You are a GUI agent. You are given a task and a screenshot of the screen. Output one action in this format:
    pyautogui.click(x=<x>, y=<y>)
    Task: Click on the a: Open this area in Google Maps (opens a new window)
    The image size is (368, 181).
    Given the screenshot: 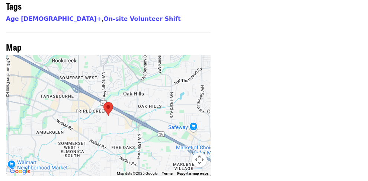 What is the action you would take?
    pyautogui.click(x=20, y=171)
    